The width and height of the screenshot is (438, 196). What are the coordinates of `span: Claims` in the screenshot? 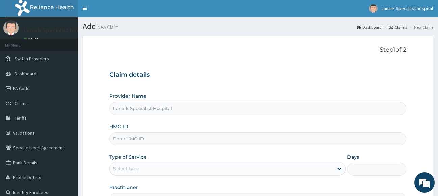 It's located at (21, 103).